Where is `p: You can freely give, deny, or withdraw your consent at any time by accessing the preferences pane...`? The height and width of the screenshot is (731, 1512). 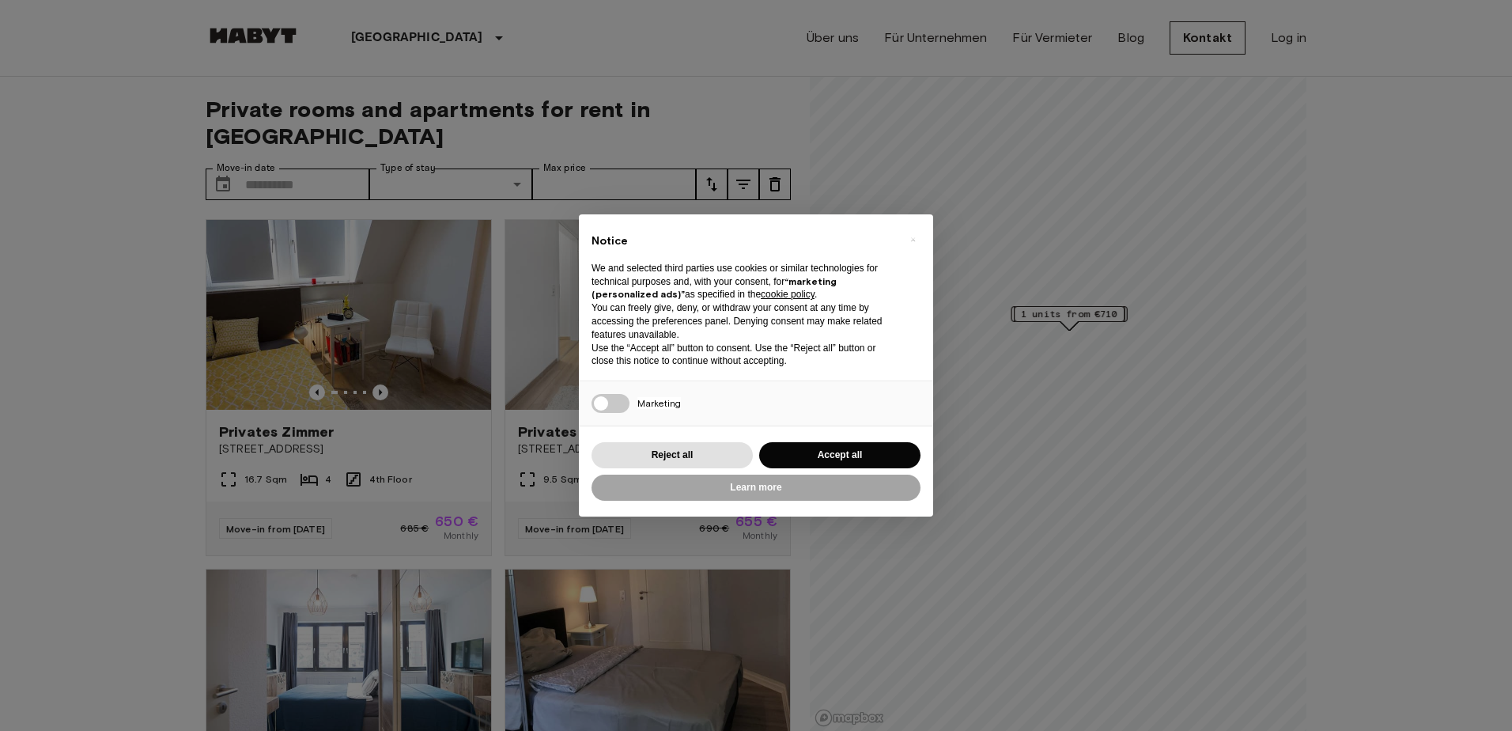 p: You can freely give, deny, or withdraw your consent at any time by accessing the preferences pane... is located at coordinates (744, 321).